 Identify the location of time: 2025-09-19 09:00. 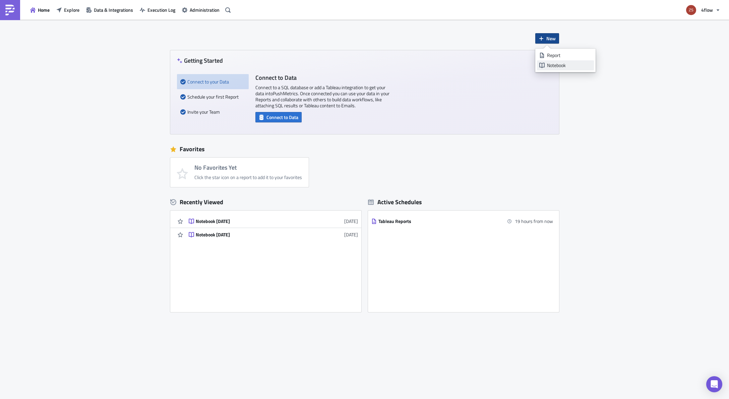
(534, 221).